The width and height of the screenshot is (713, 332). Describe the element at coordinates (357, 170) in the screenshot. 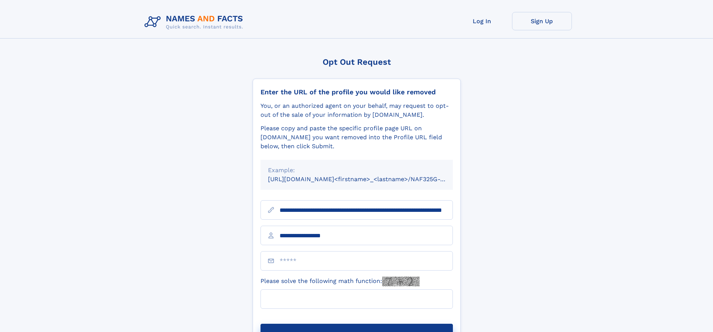

I see `div: Example:` at that location.